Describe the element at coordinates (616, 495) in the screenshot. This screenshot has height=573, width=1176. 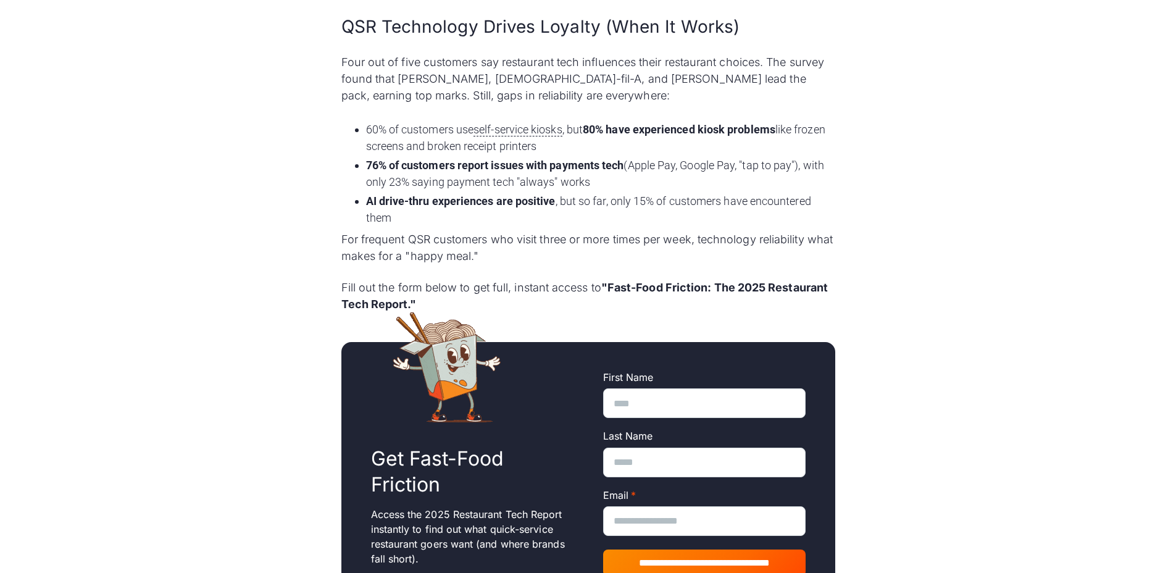
I see `span: Email` at that location.